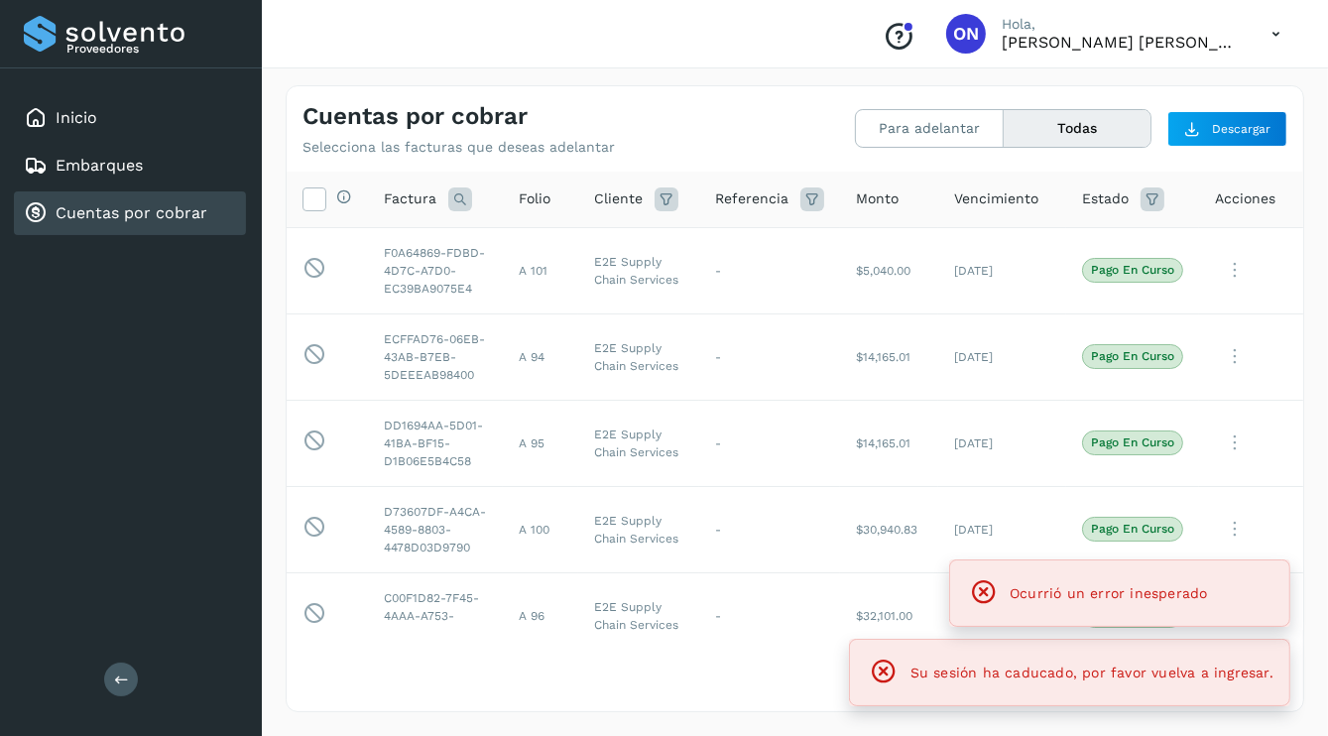 This screenshot has width=1328, height=736. I want to click on div: Embarques, so click(130, 166).